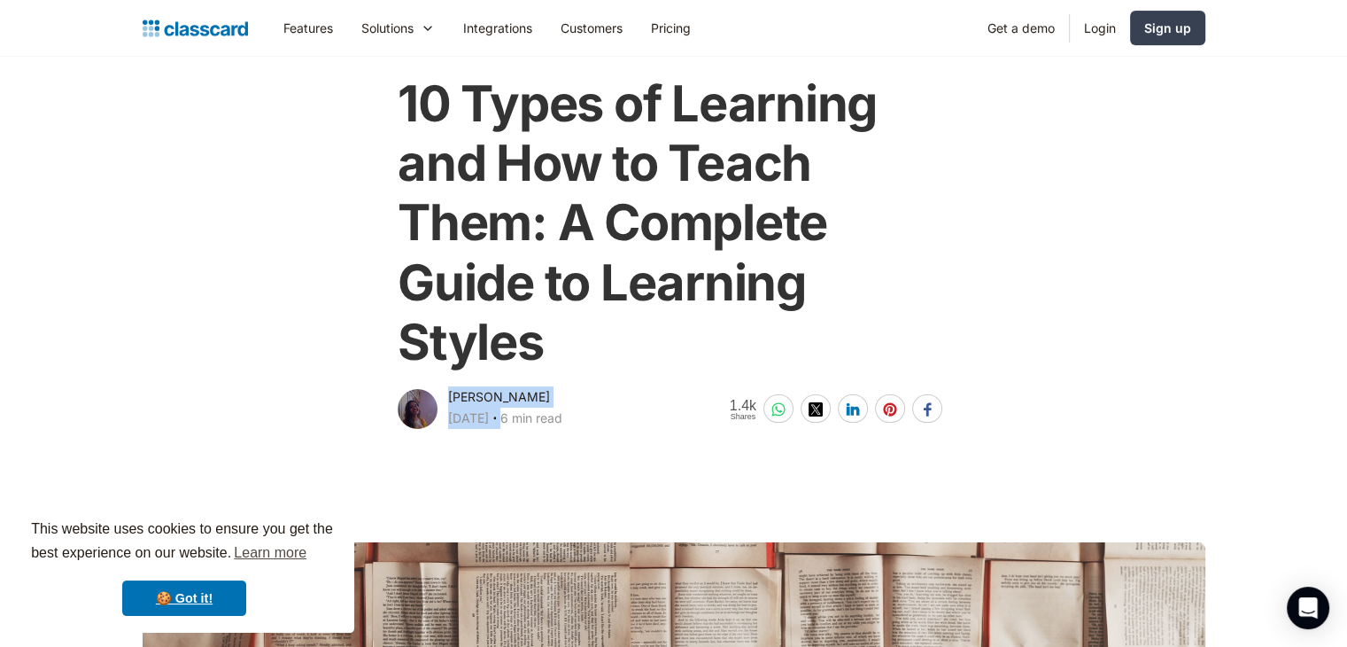 Image resolution: width=1347 pixels, height=647 pixels. I want to click on span: Shares, so click(743, 416).